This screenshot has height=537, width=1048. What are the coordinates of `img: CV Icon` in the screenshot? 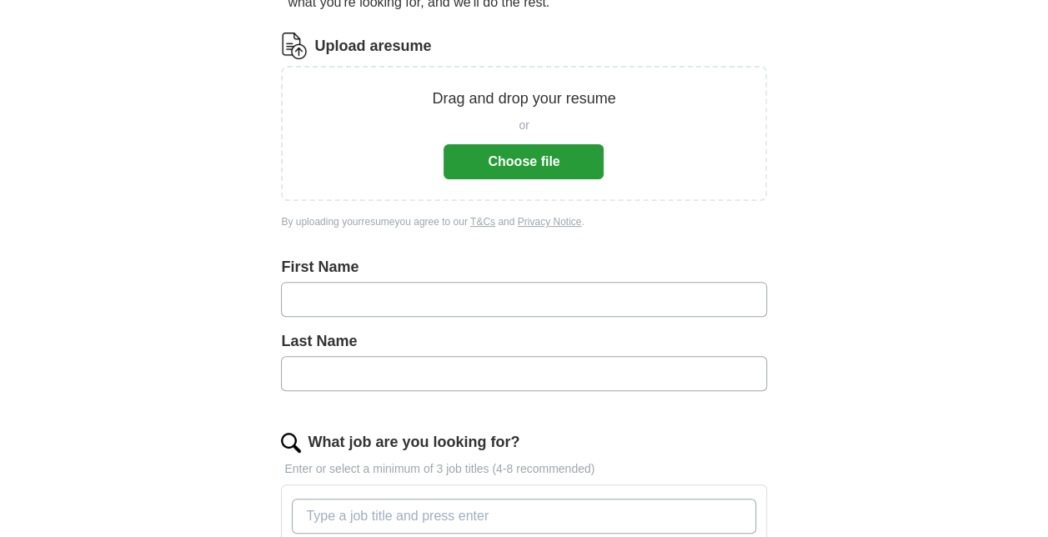 It's located at (294, 46).